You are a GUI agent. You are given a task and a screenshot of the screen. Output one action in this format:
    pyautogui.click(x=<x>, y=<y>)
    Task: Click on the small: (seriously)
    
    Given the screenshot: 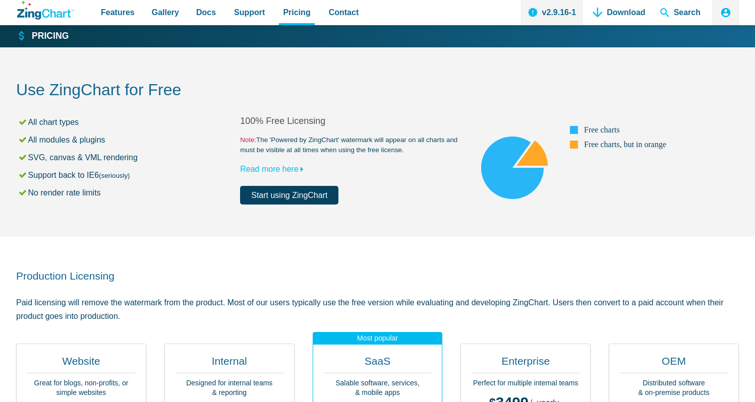 What is the action you would take?
    pyautogui.click(x=114, y=176)
    